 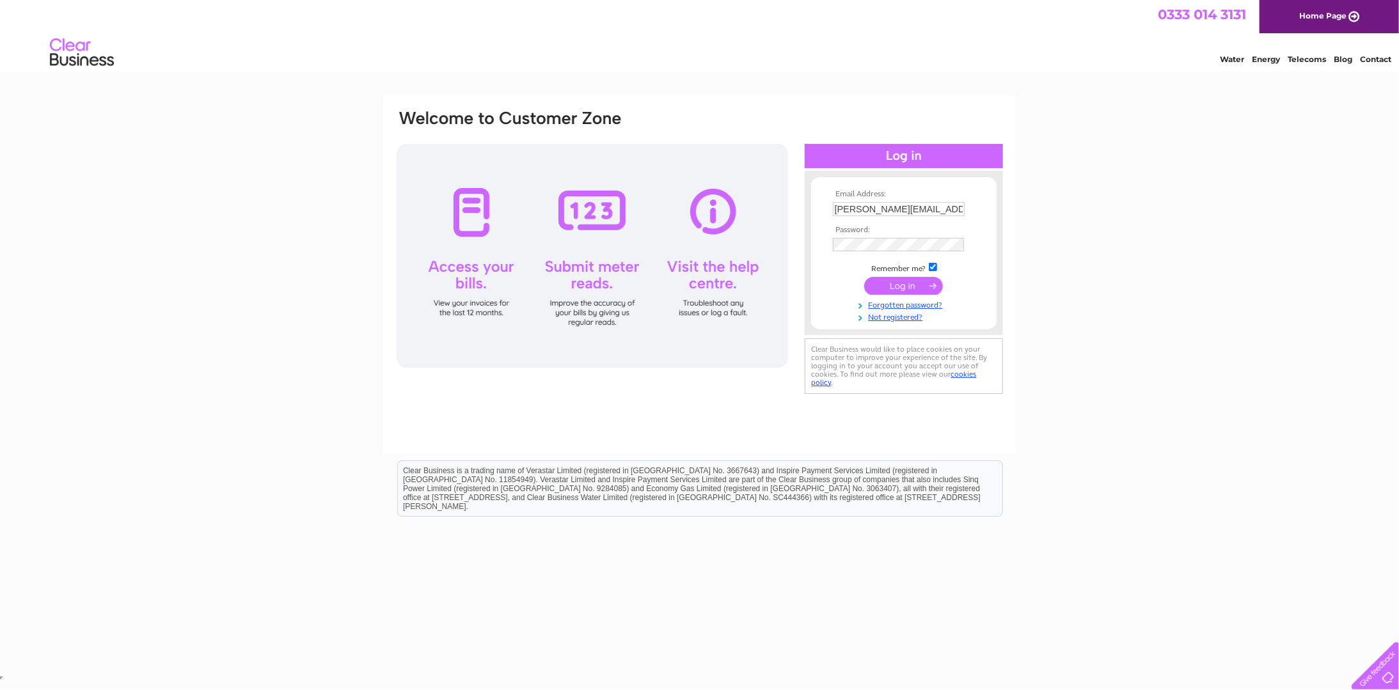 What do you see at coordinates (1232, 59) in the screenshot?
I see `a: Water` at bounding box center [1232, 59].